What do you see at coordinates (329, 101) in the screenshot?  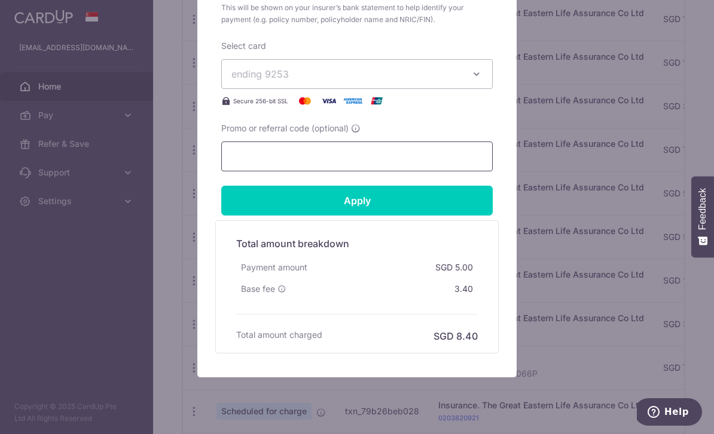 I see `img: Visa` at bounding box center [329, 101].